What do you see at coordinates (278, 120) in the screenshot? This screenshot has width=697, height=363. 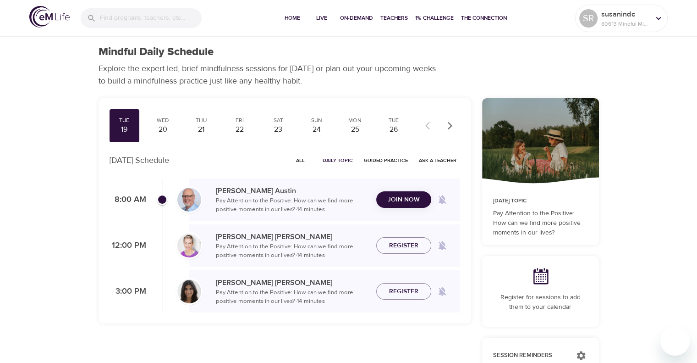 I see `div: Sat` at bounding box center [278, 120].